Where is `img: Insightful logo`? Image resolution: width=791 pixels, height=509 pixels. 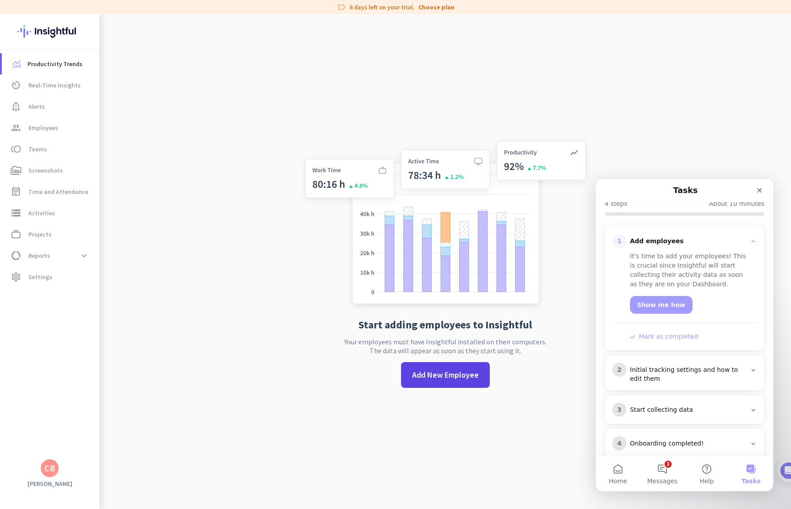 img: Insightful logo is located at coordinates (50, 31).